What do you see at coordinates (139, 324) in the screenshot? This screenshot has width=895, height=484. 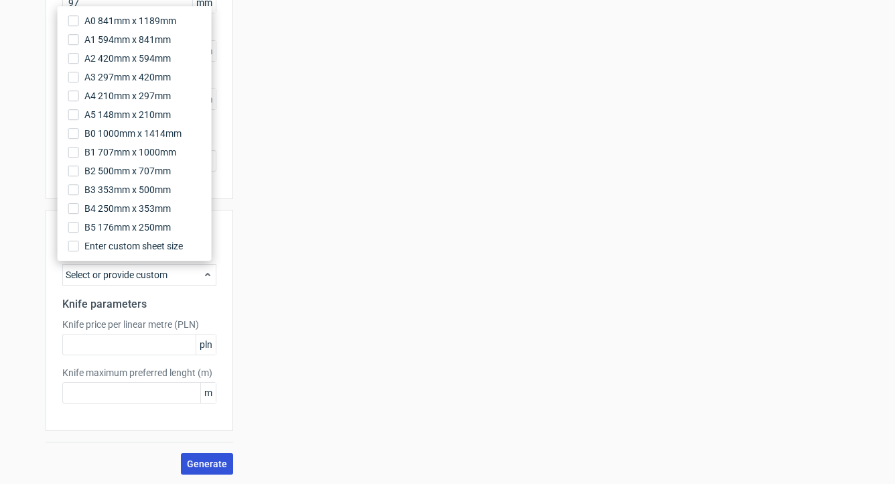 I see `label: Knife price per linear metre (PLN)` at bounding box center [139, 324].